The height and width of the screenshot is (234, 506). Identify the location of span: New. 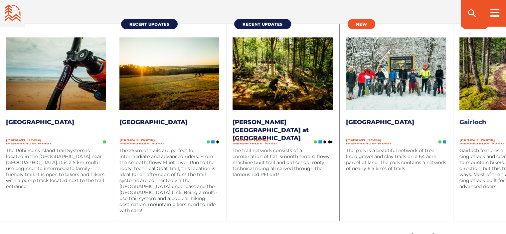
(362, 24).